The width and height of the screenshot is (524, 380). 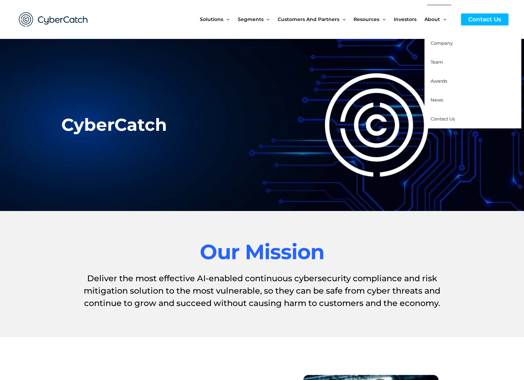 I want to click on span: Awards, so click(x=439, y=81).